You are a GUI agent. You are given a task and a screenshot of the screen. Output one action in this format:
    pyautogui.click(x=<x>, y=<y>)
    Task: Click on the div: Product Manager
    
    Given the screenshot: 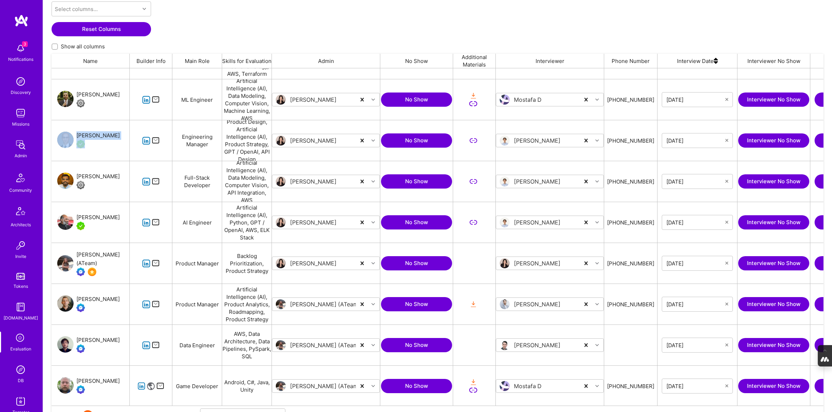 What is the action you would take?
    pyautogui.click(x=197, y=304)
    